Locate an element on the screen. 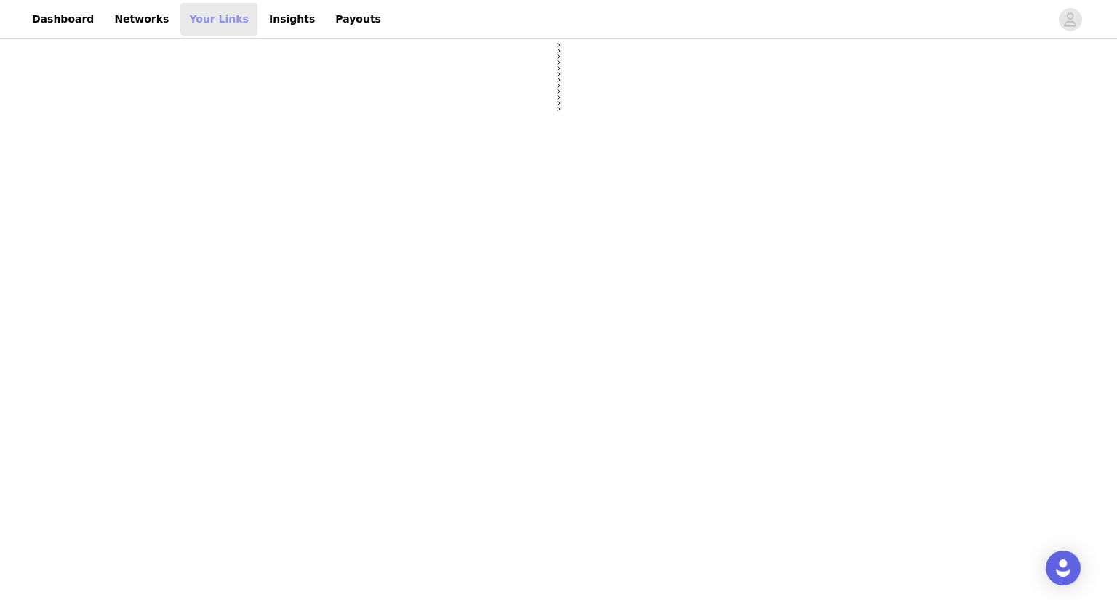  a: Payouts is located at coordinates (358, 19).